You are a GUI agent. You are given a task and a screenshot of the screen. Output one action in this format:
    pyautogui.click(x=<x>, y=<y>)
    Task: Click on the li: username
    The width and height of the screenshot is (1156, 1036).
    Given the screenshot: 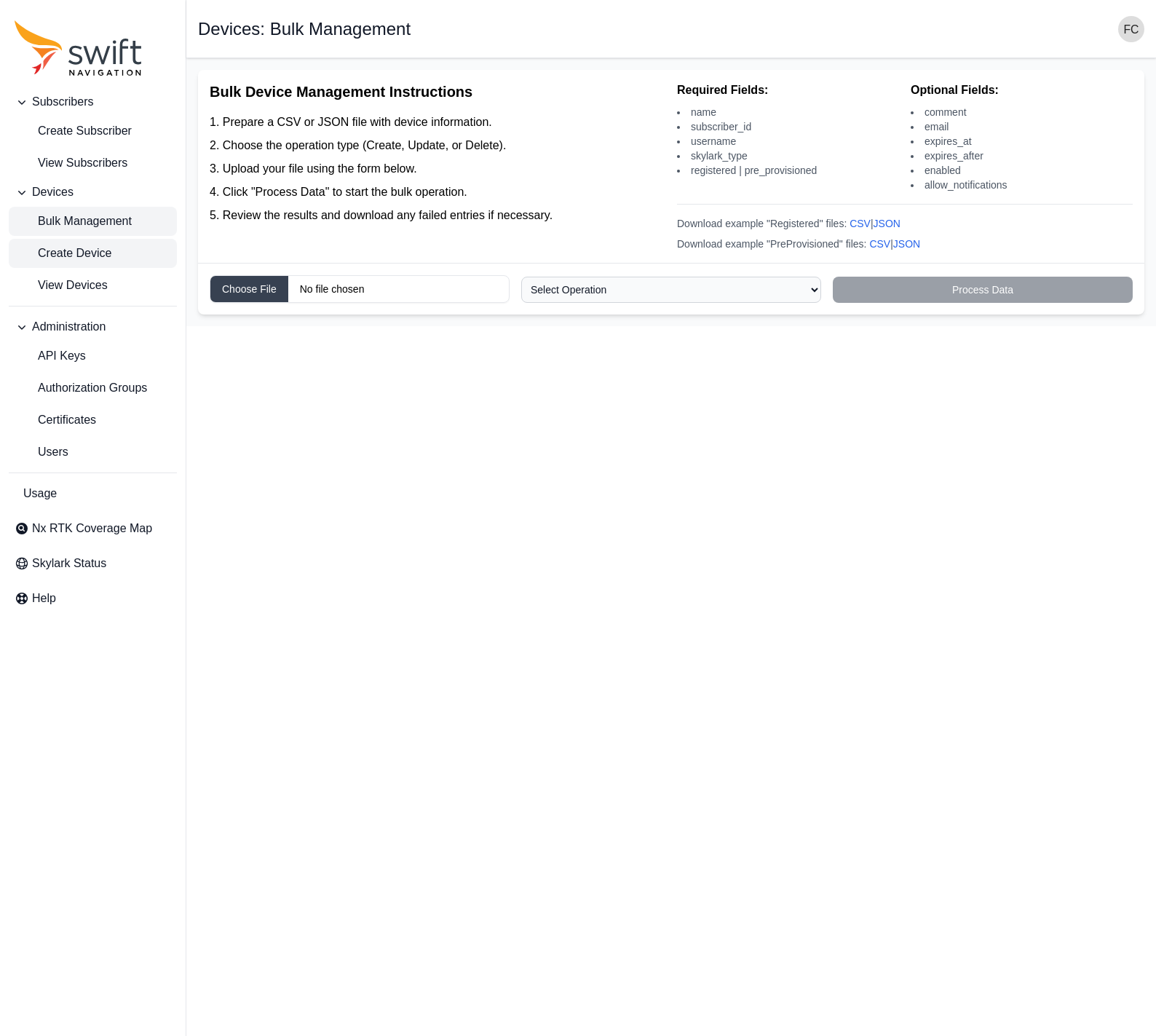 What is the action you would take?
    pyautogui.click(x=788, y=141)
    